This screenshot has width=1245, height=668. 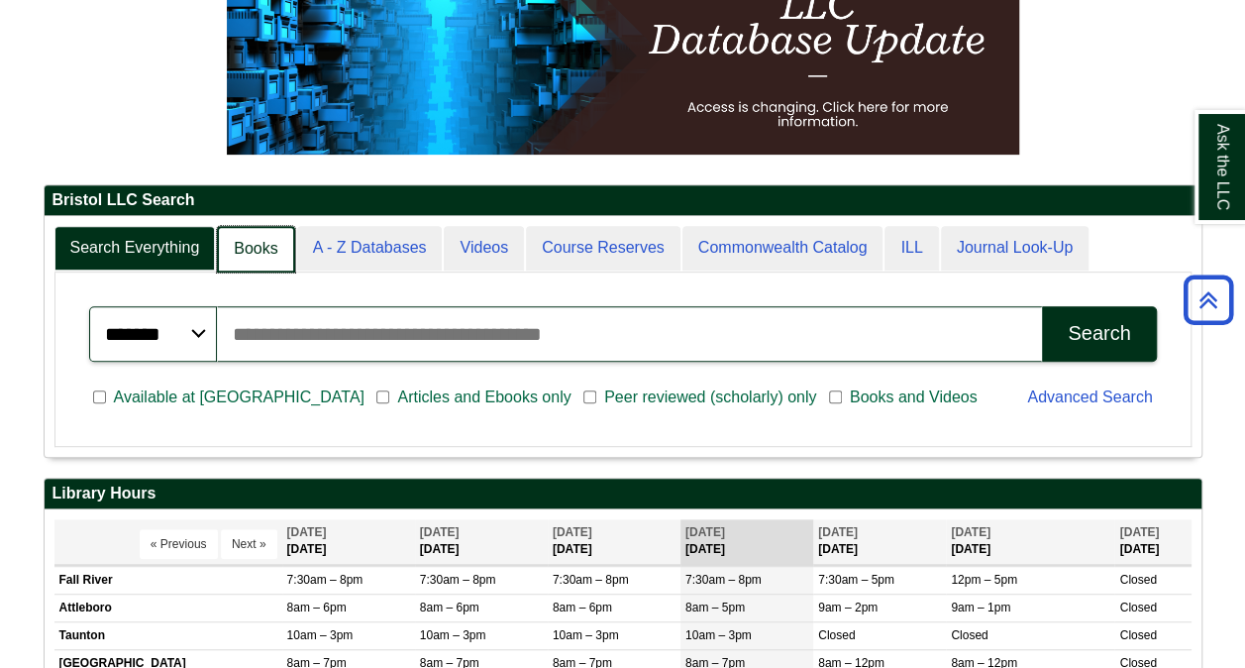 What do you see at coordinates (710, 397) in the screenshot?
I see `span: Peer reviewed (scholarly) only` at bounding box center [710, 397].